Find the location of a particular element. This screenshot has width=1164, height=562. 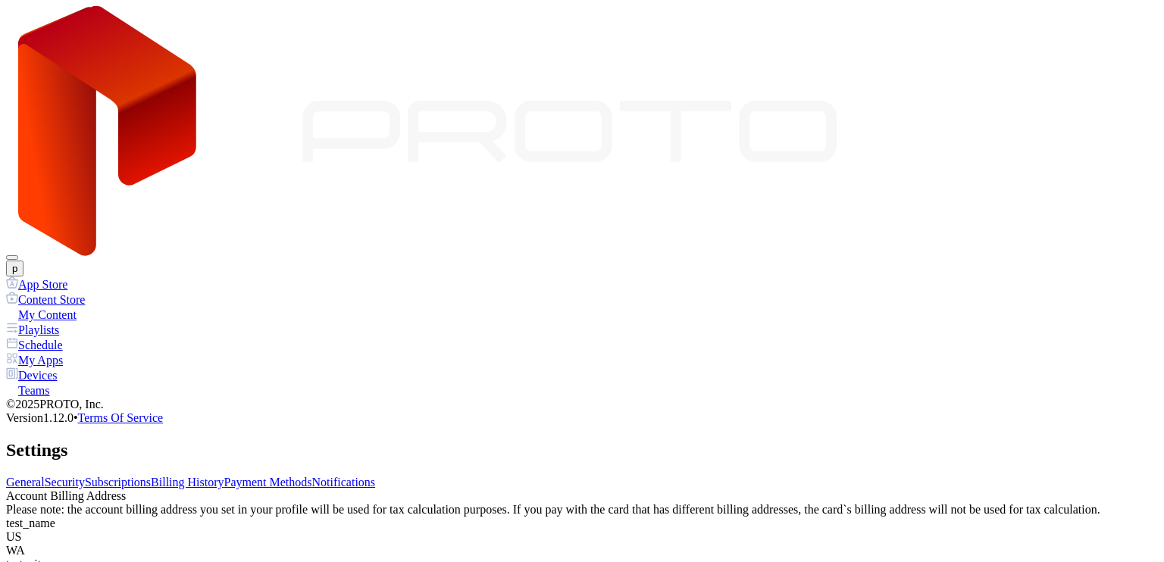

a: My Content is located at coordinates (582, 315).